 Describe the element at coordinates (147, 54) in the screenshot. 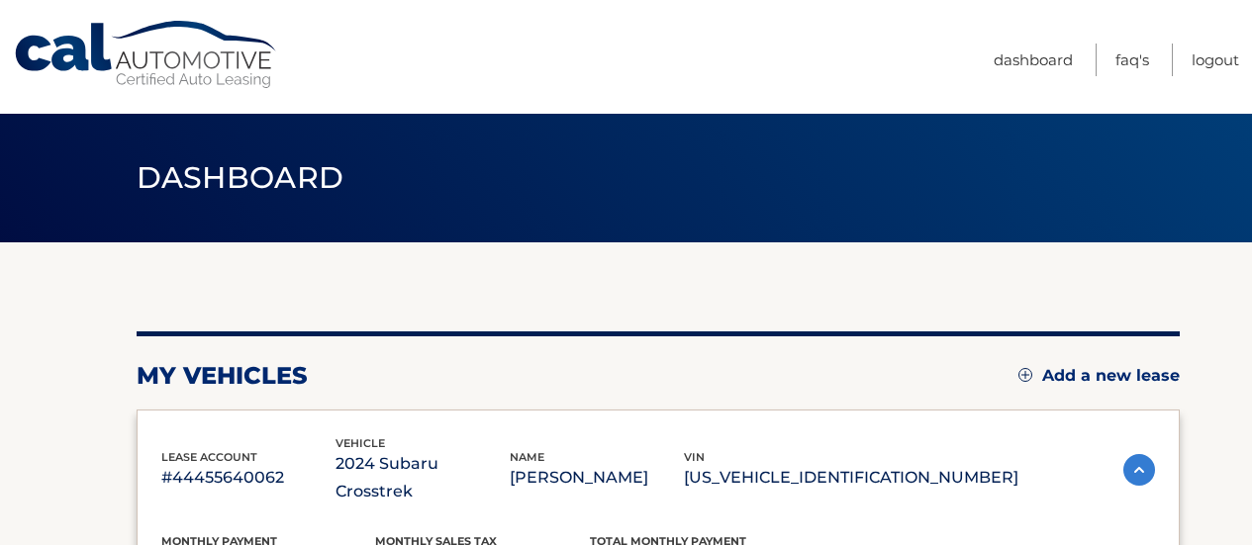

I see `a: Cal Automotive` at that location.